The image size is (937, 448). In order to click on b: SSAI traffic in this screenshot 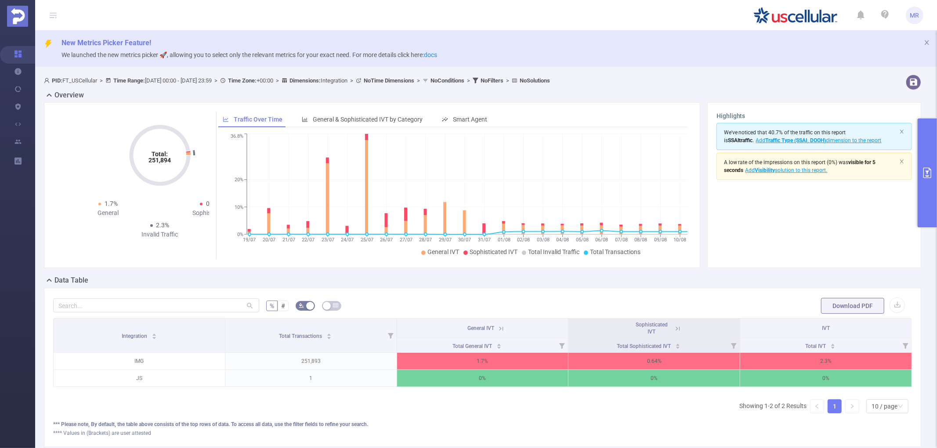, I will do `click(740, 141)`.